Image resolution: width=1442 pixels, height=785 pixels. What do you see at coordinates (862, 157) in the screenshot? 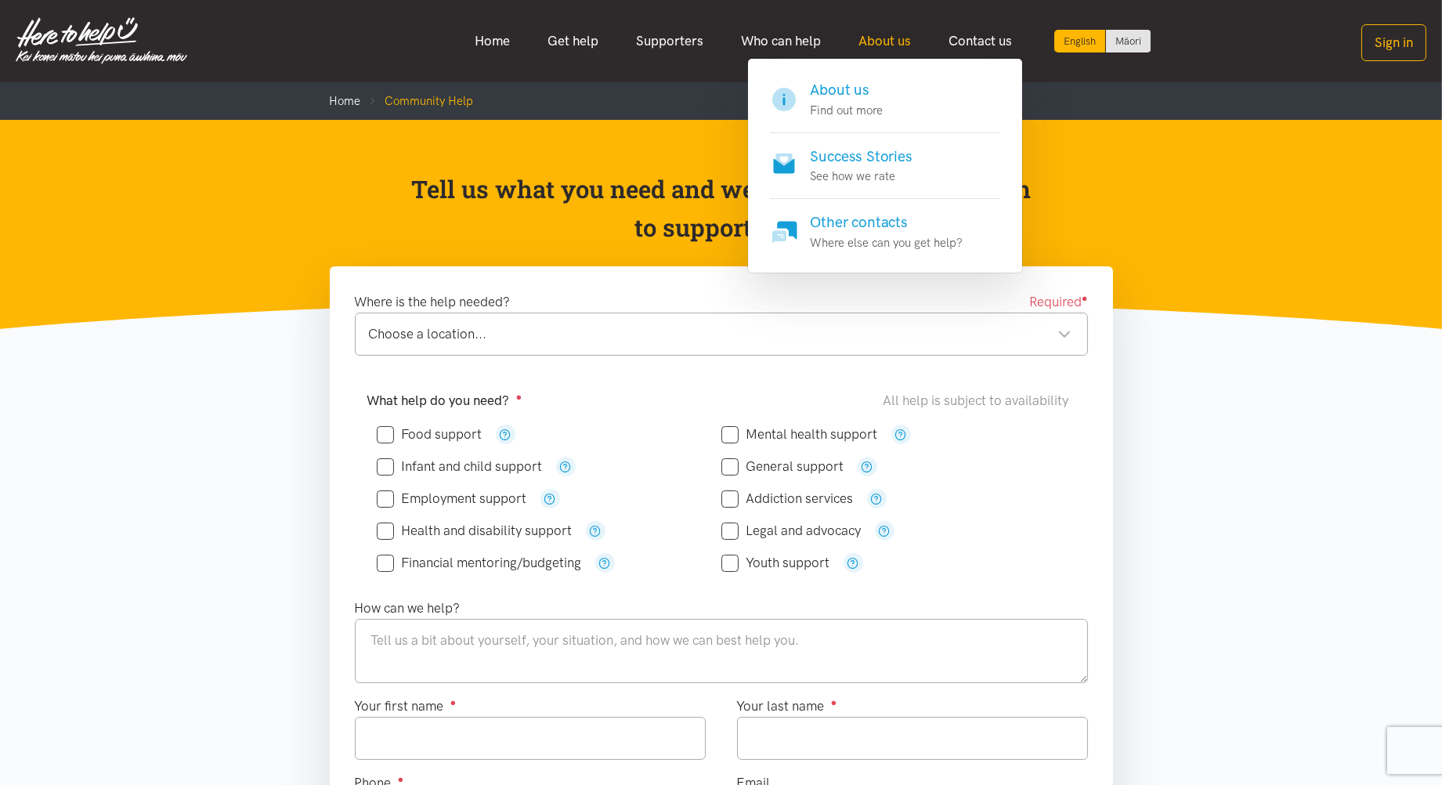
I see `h4: Success Stories` at bounding box center [862, 157].